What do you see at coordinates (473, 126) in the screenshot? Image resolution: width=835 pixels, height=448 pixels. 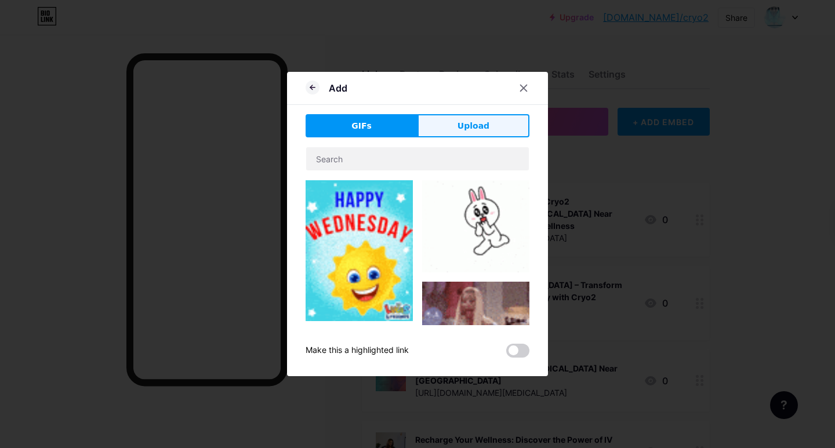 I see `span: Upload` at bounding box center [473, 126].